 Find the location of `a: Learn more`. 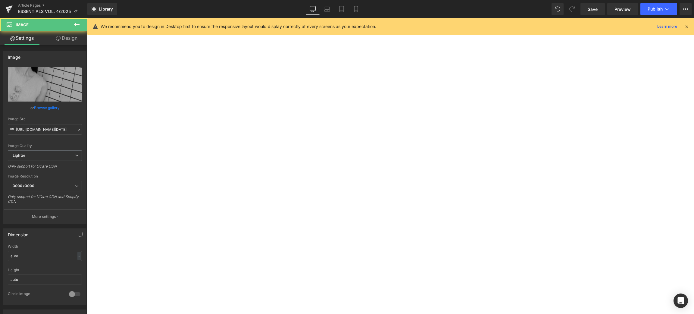

a: Learn more is located at coordinates (667, 27).